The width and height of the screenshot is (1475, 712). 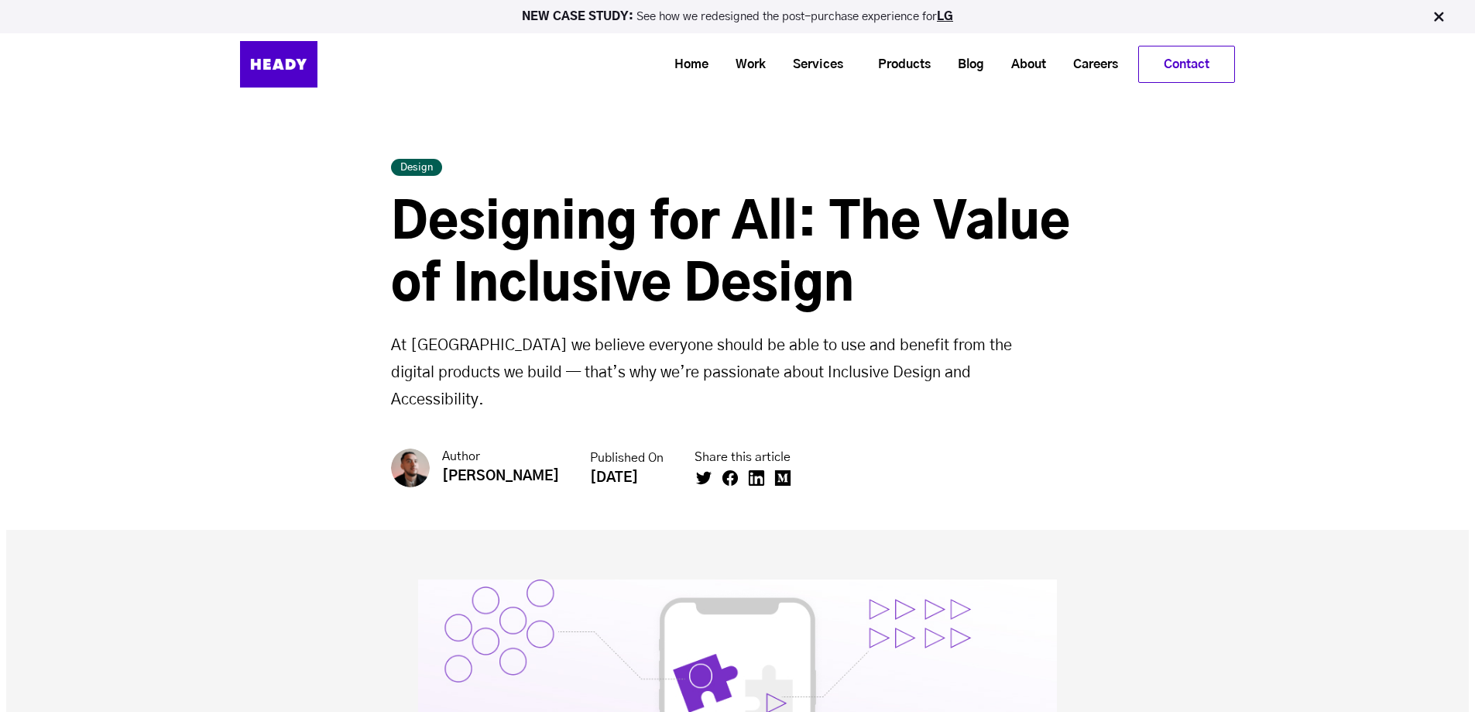 I want to click on a: Work, so click(x=745, y=64).